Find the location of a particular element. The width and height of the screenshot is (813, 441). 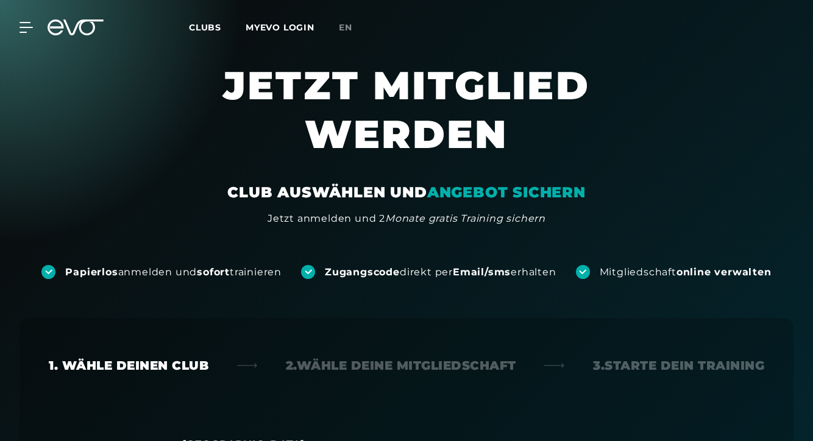

div: 2. Wähle deine Mitgliedschaft is located at coordinates (401, 366).